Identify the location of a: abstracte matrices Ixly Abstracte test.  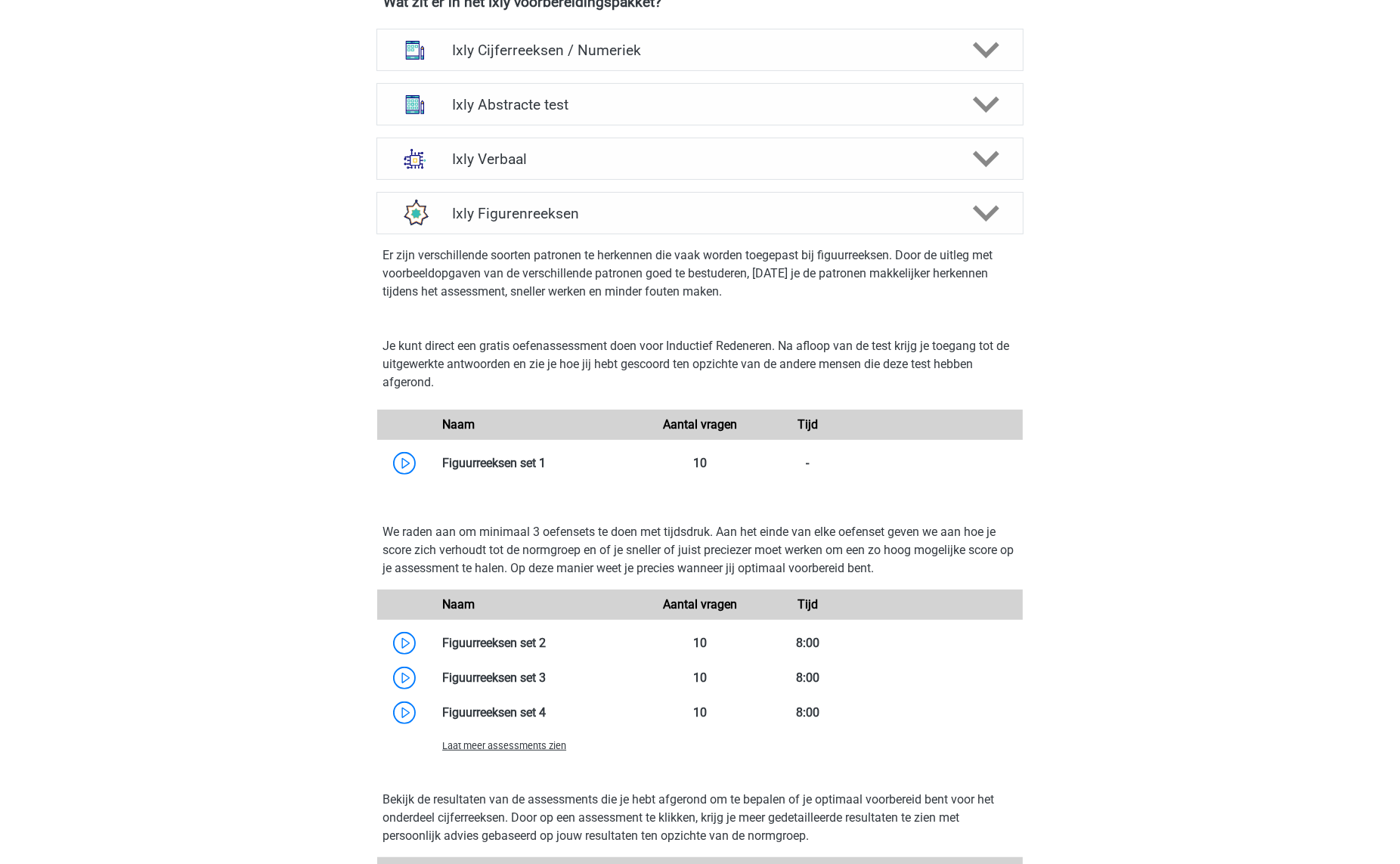
(700, 104).